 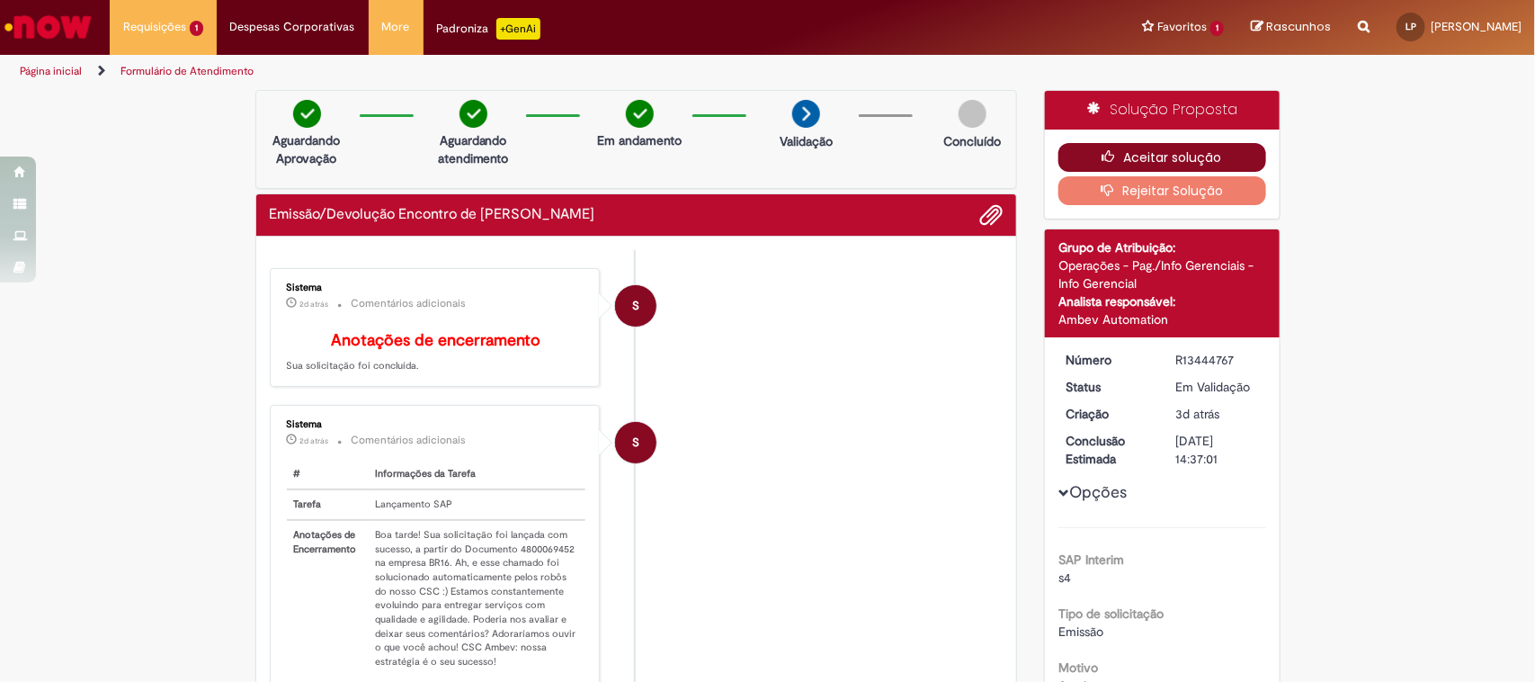 I want to click on time: 26/08/2025 13:48:19, so click(x=315, y=304).